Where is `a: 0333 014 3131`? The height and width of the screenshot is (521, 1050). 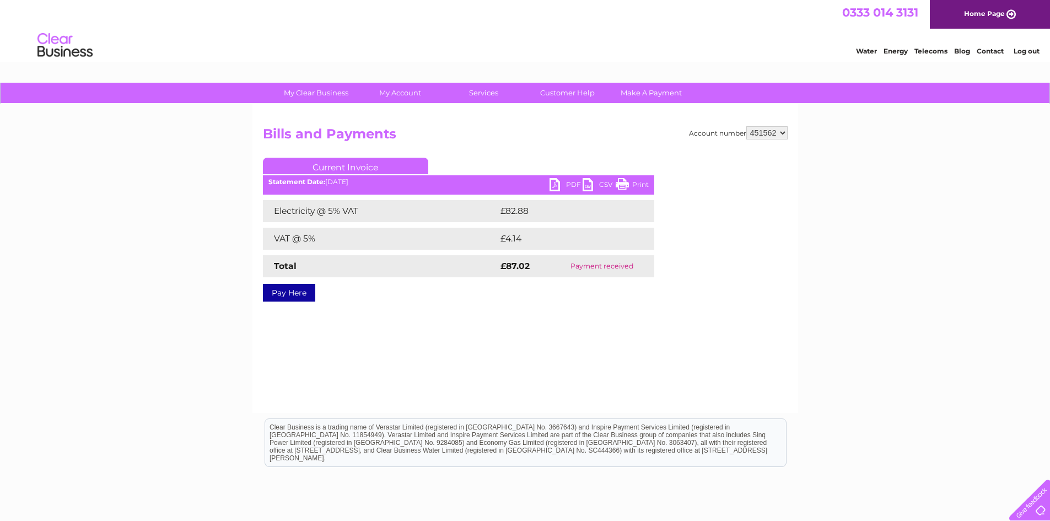
a: 0333 014 3131 is located at coordinates (881, 12).